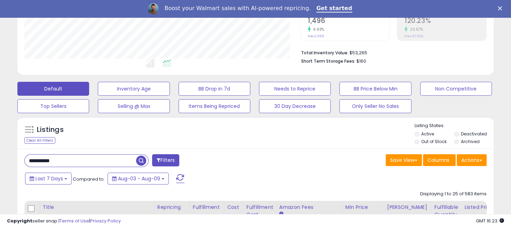 The height and width of the screenshot is (228, 511). What do you see at coordinates (97, 207) in the screenshot?
I see `div: Title` at bounding box center [97, 207].